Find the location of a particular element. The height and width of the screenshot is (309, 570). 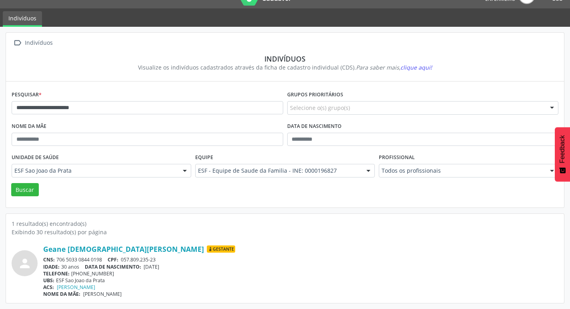

label: Nome da mãe is located at coordinates (29, 126).